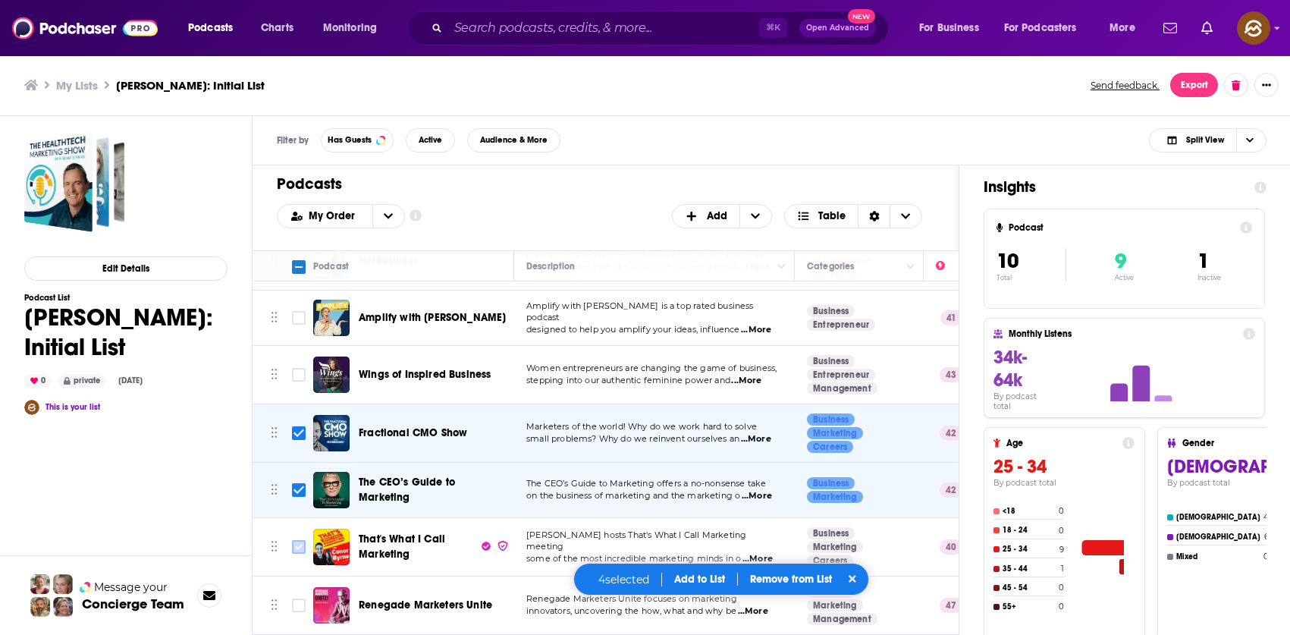 The image size is (1290, 635). Describe the element at coordinates (1029, 511) in the screenshot. I see `h4: <18` at that location.